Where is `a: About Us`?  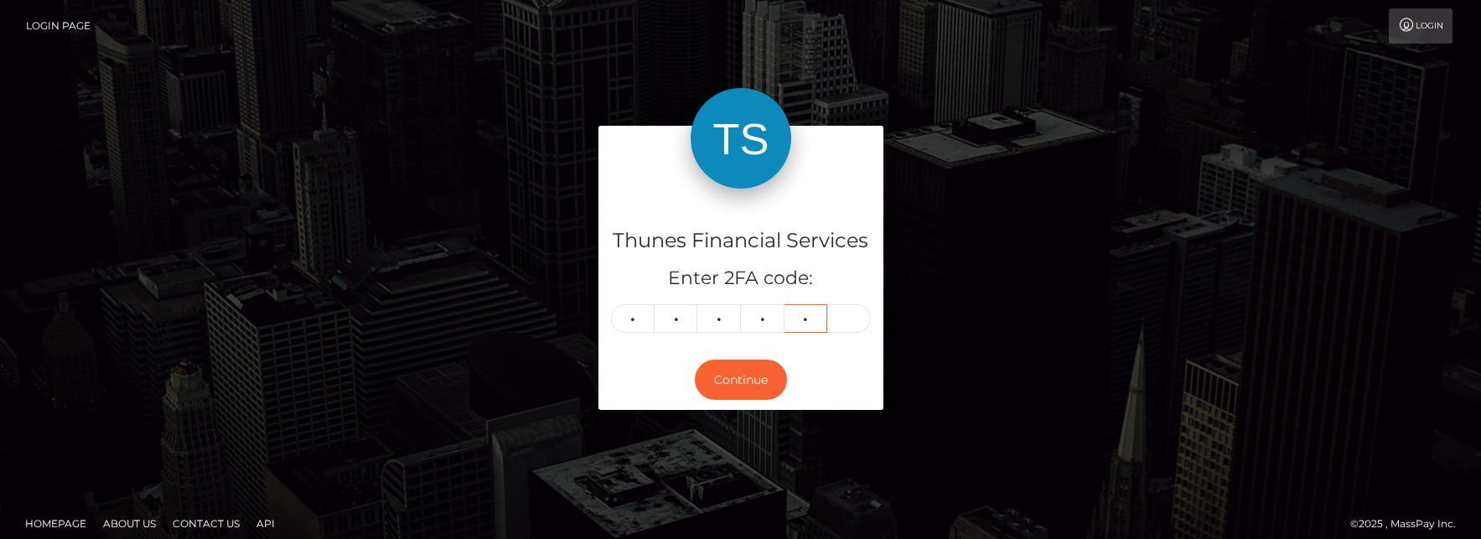 a: About Us is located at coordinates (129, 523).